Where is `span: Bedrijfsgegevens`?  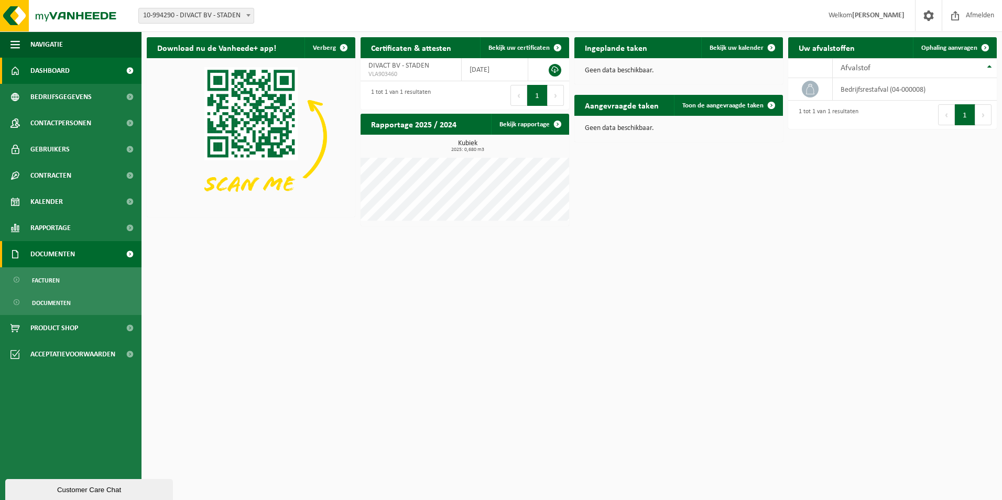 span: Bedrijfsgegevens is located at coordinates (61, 97).